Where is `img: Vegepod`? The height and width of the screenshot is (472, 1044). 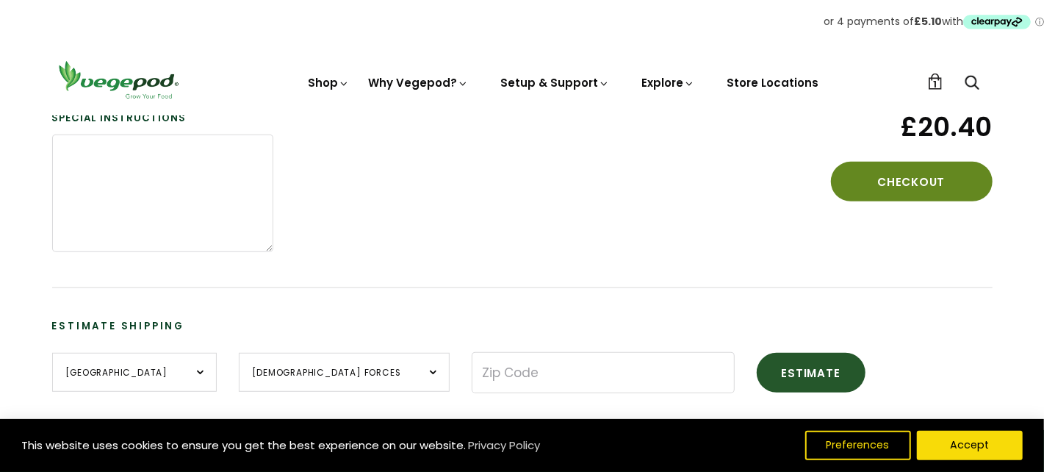
img: Vegepod is located at coordinates (118, 79).